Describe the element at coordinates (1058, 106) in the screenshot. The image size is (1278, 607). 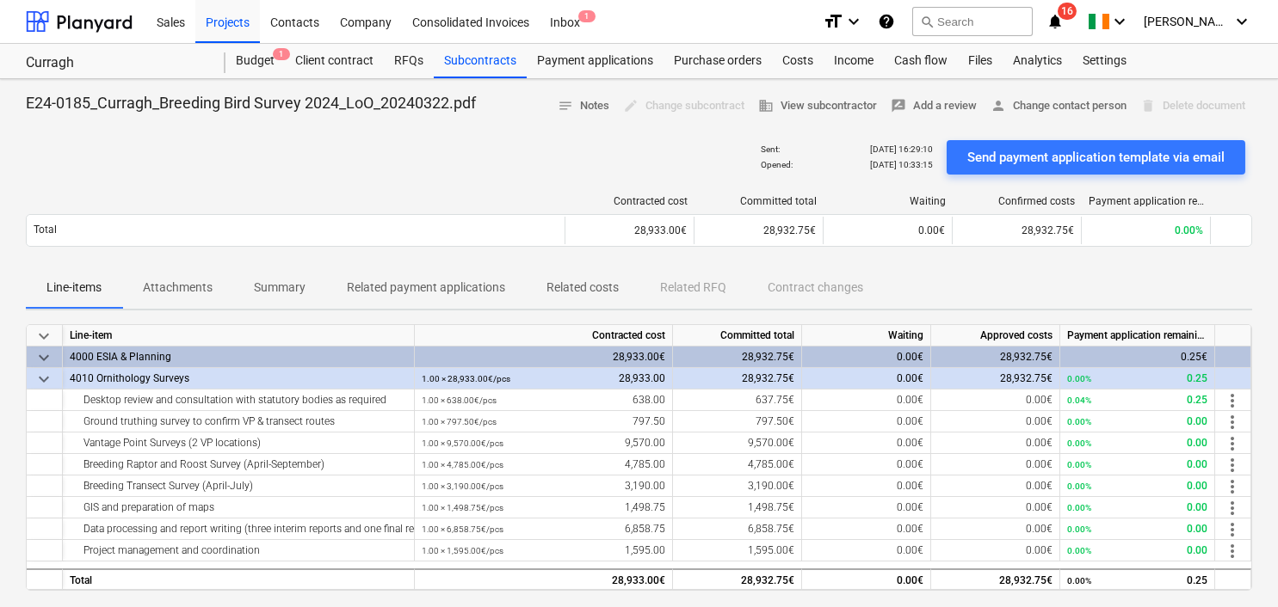
I see `button: Change contact person` at that location.